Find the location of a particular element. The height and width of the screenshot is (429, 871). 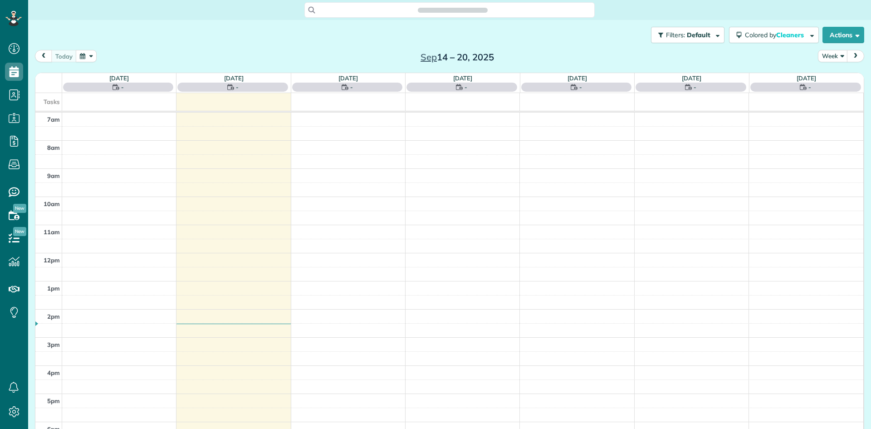

span: Tasks is located at coordinates (52, 102).